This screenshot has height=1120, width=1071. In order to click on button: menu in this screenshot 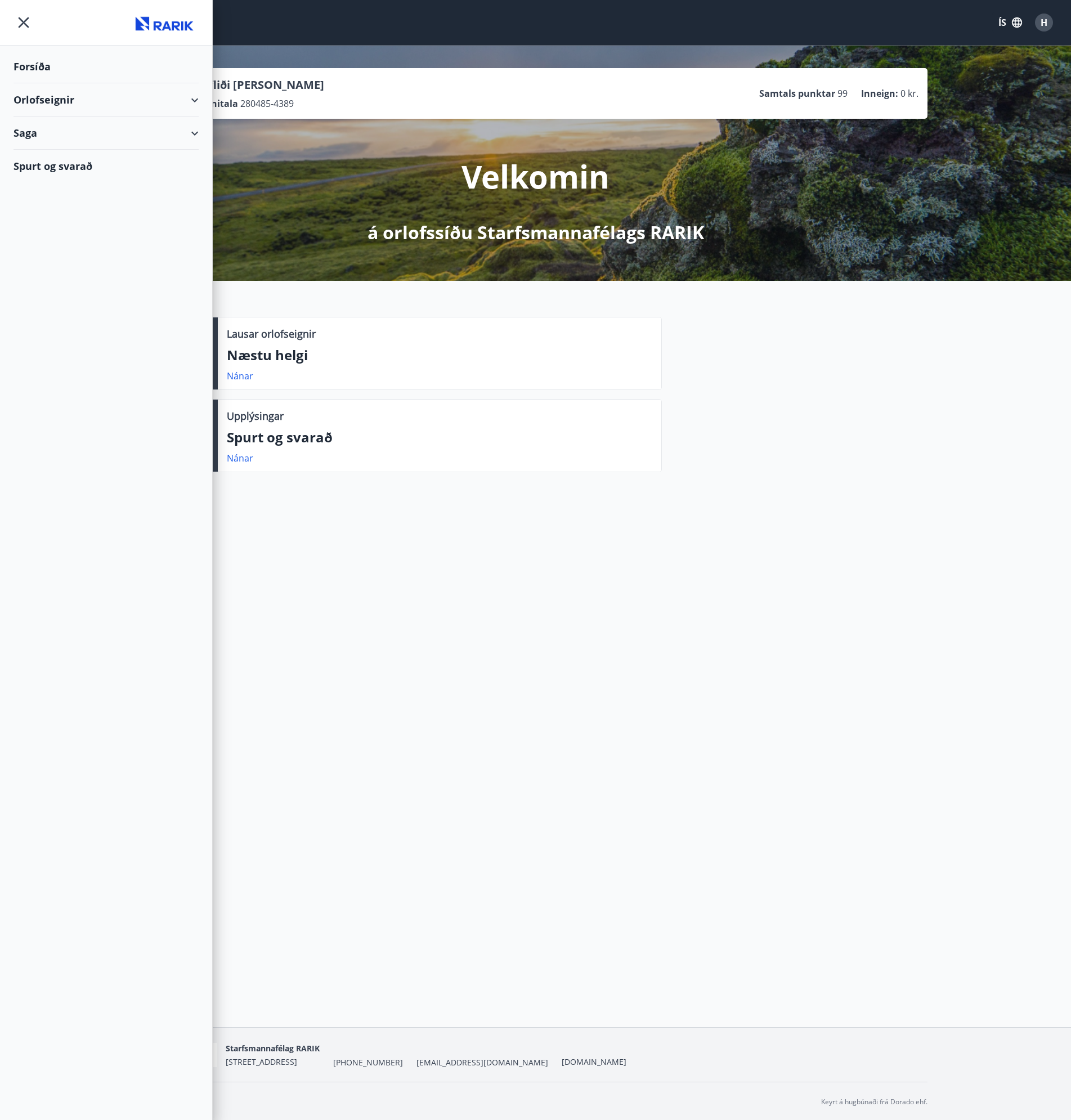, I will do `click(23, 23)`.